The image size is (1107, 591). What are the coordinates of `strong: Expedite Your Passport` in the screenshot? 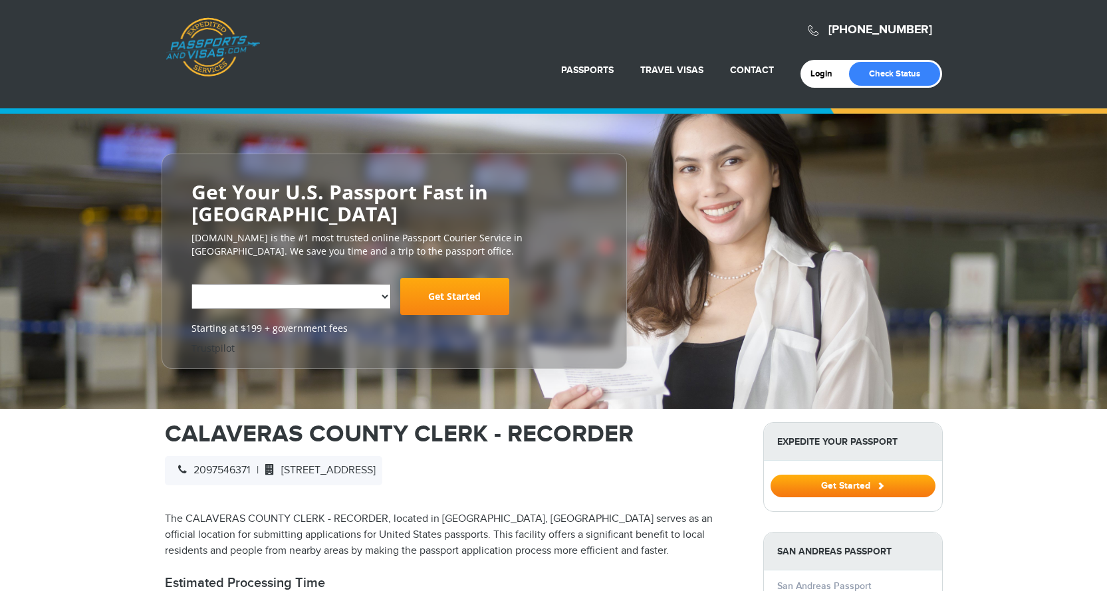 It's located at (853, 442).